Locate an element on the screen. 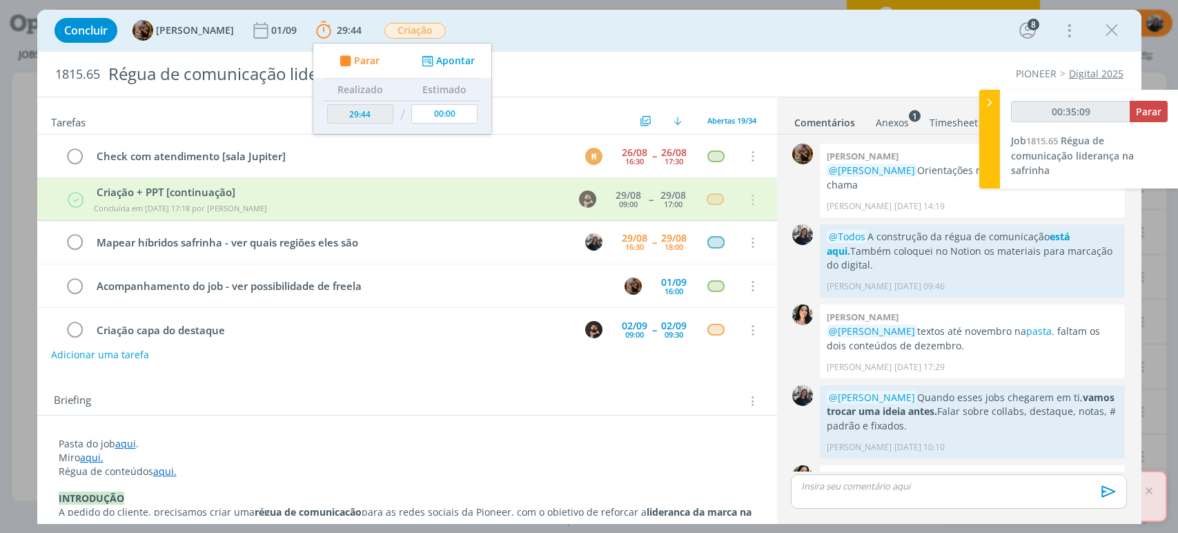 The width and height of the screenshot is (1178, 533). button: 8 is located at coordinates (1027, 30).